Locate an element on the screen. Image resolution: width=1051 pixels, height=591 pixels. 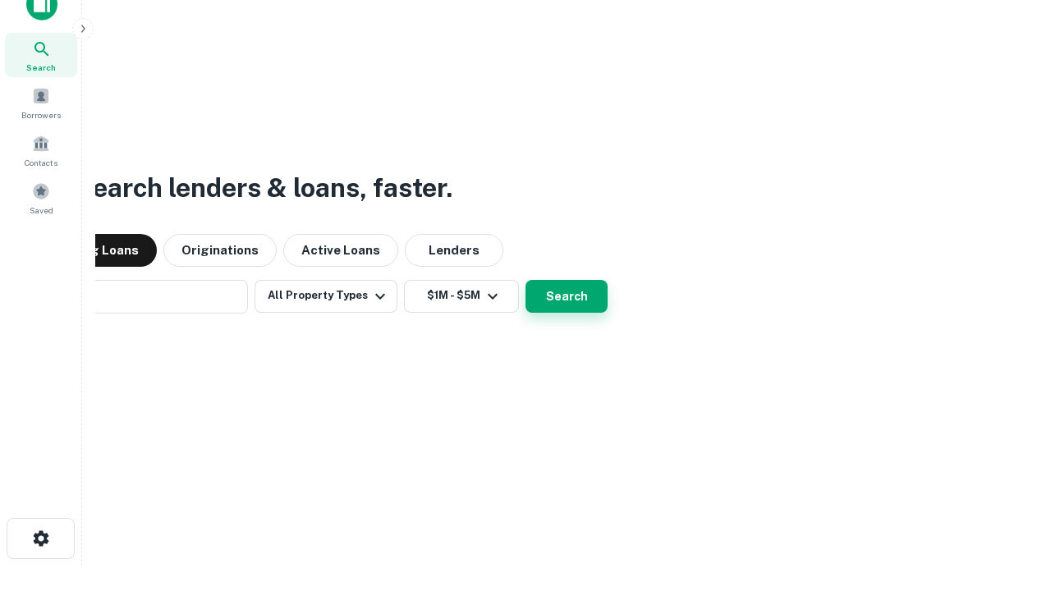
span: Contacts is located at coordinates (41, 163).